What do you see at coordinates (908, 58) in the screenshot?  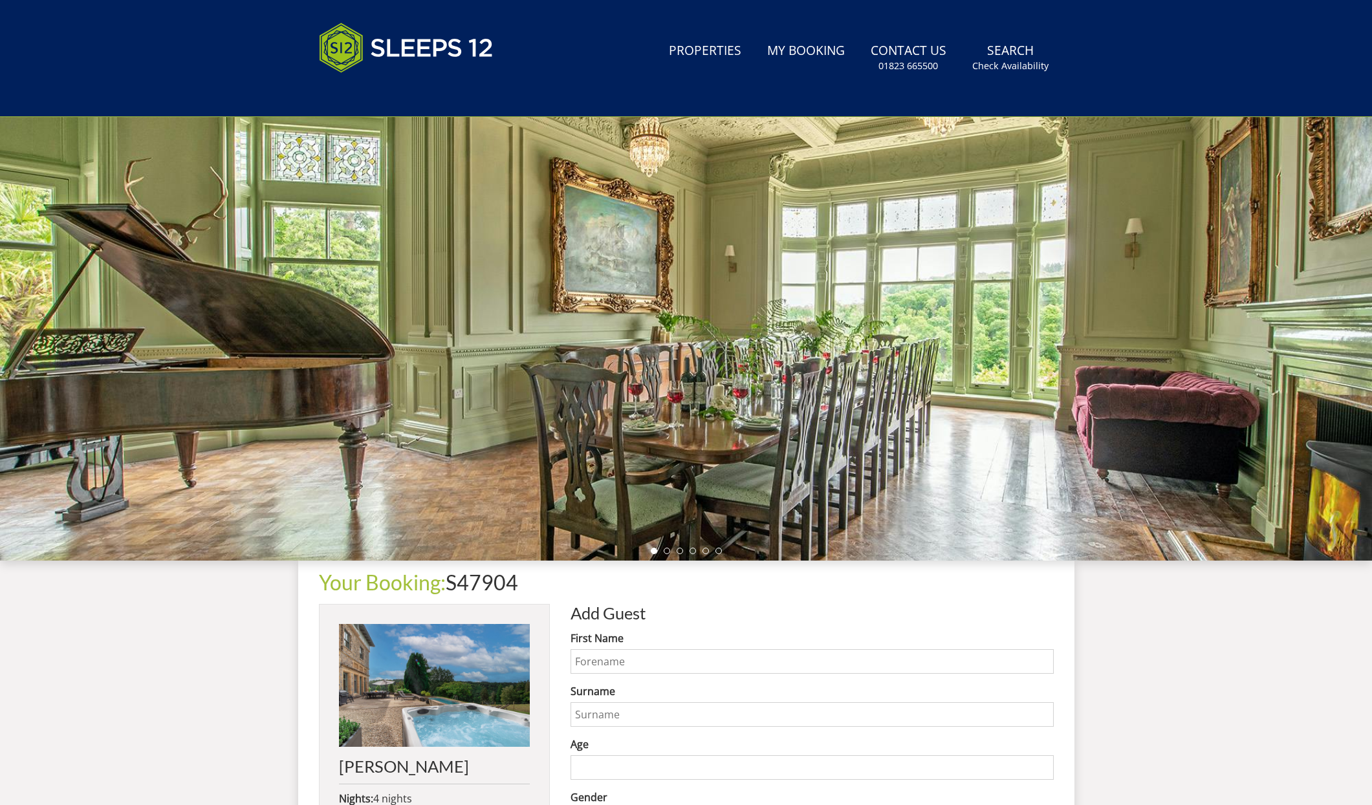 I see `a: Contact Us01823 665500` at bounding box center [908, 58].